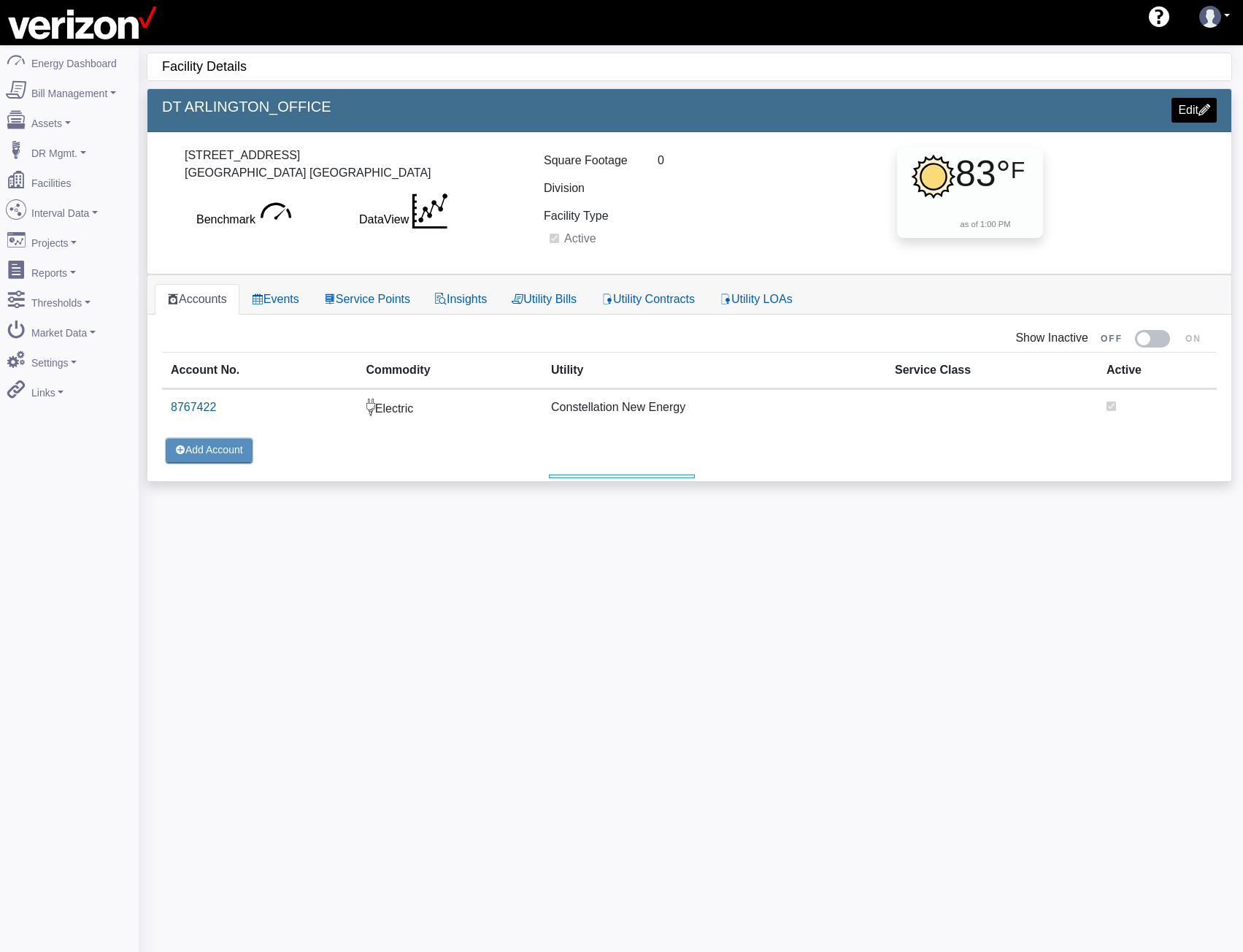 The height and width of the screenshot is (952, 1243). I want to click on div: Show Inactive, so click(689, 338).